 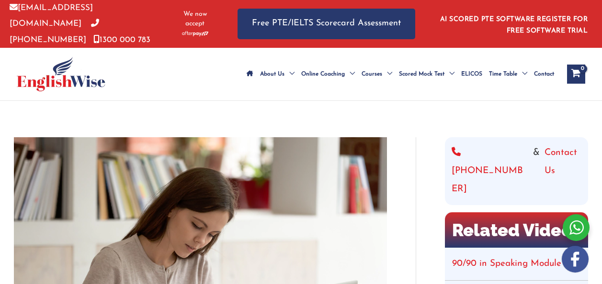 I want to click on a: 90/90 in Speaking Module PTE, so click(x=516, y=264).